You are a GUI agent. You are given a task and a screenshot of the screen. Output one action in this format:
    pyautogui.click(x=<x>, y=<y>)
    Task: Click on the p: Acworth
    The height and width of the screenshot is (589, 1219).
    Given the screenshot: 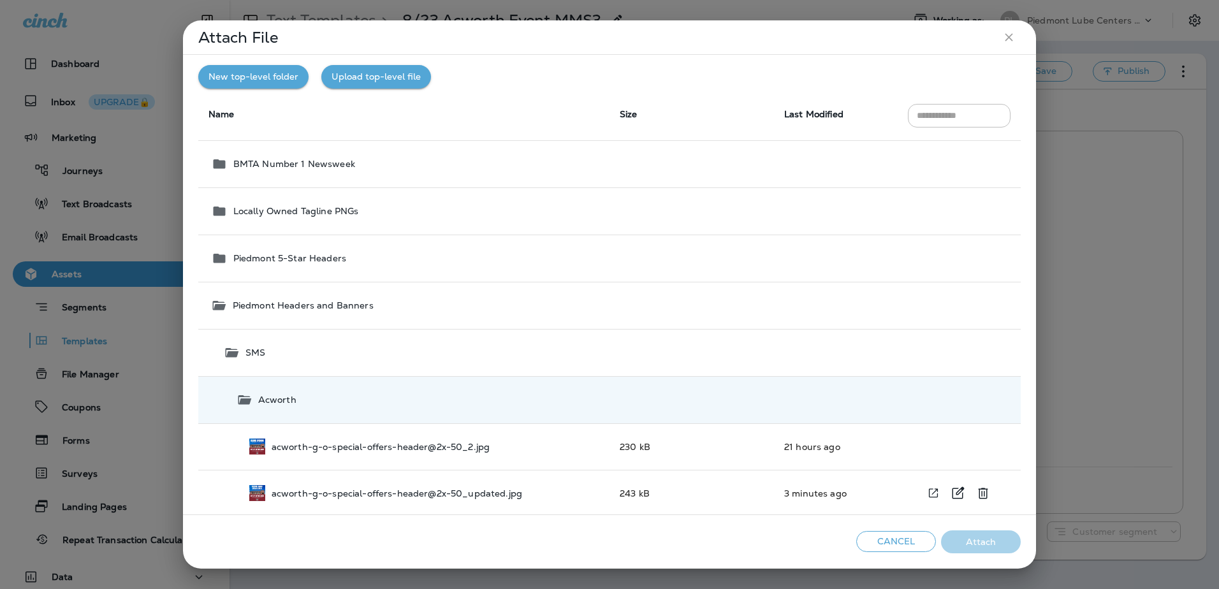 What is the action you would take?
    pyautogui.click(x=277, y=400)
    